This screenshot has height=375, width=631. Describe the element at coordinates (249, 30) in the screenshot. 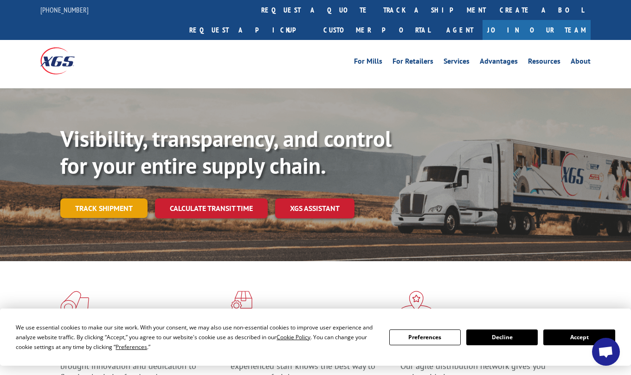

I see `a: Request a pickup` at that location.